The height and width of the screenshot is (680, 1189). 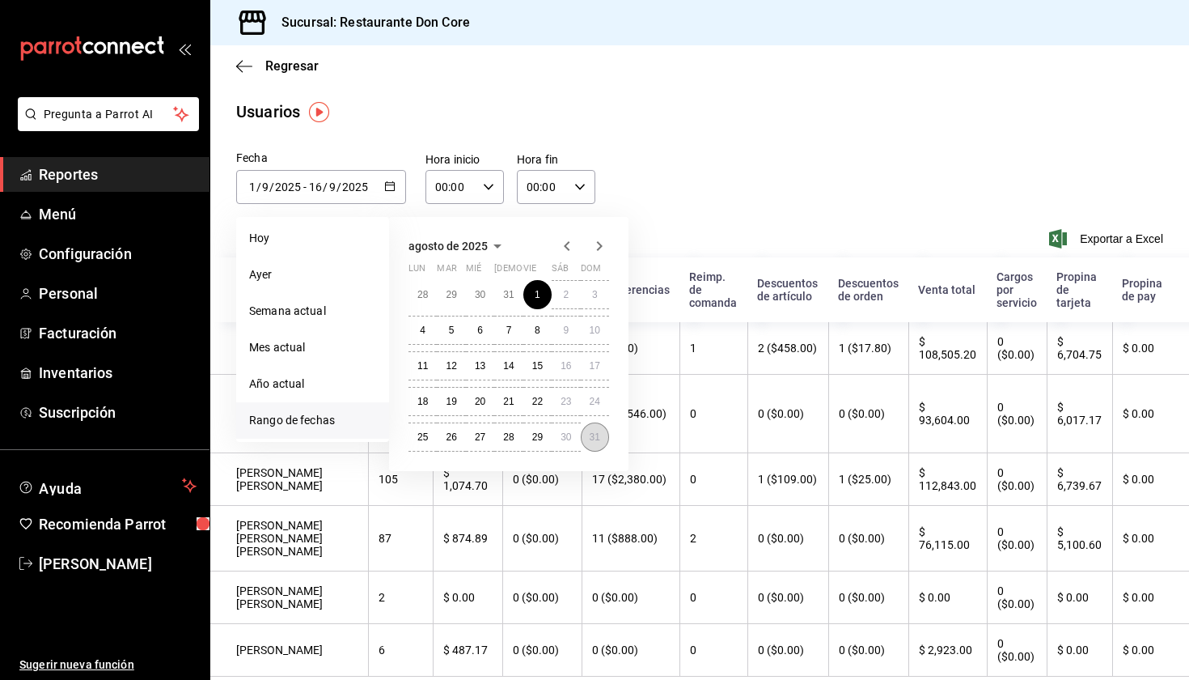 What do you see at coordinates (595, 330) in the screenshot?
I see `abbr: 10 de agosto de 2025` at bounding box center [595, 330].